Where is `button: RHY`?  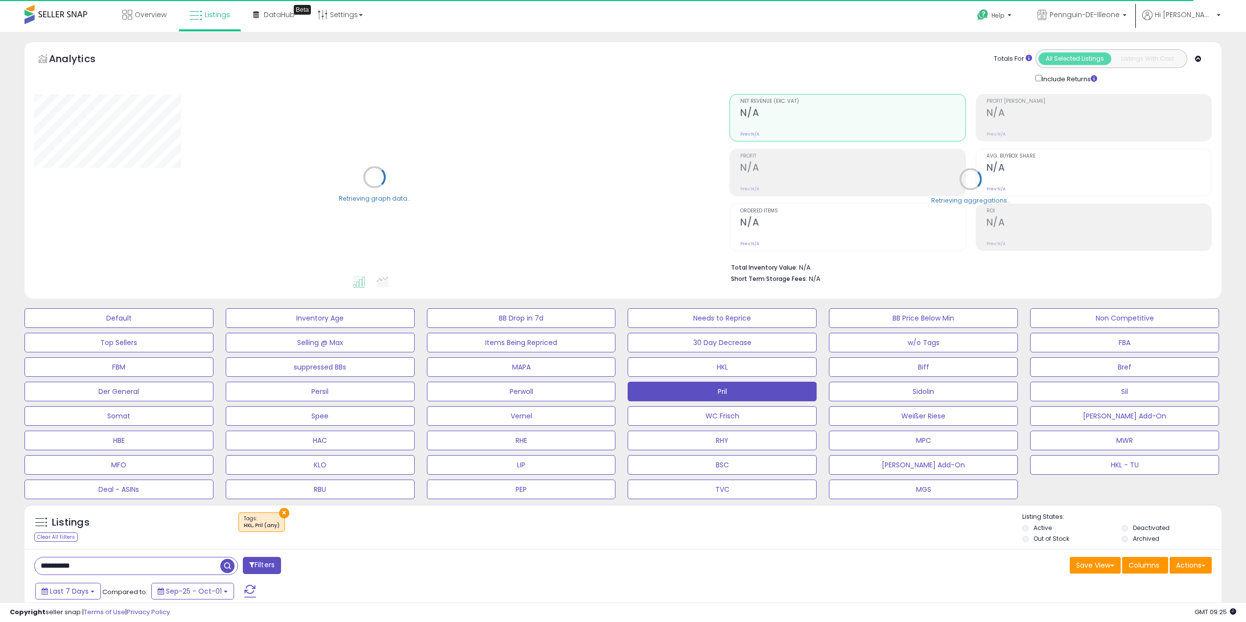 button: RHY is located at coordinates (722, 441).